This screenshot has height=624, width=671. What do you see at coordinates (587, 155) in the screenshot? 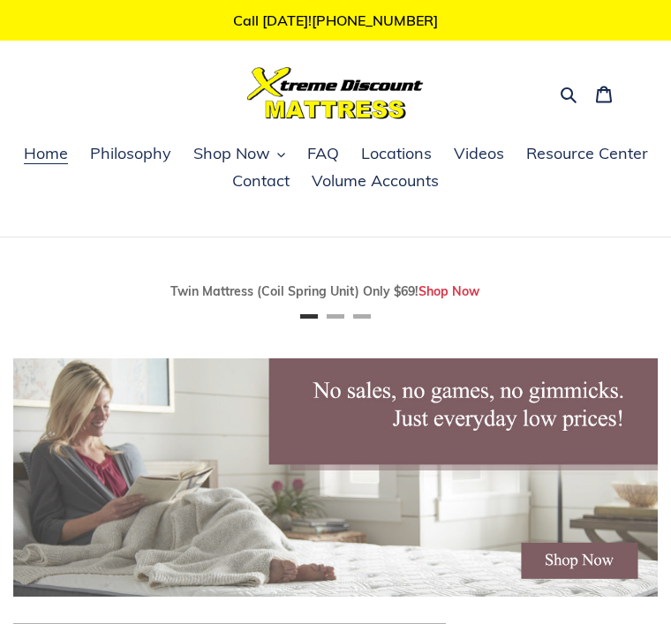
I see `a: Resource Center` at bounding box center [587, 155].